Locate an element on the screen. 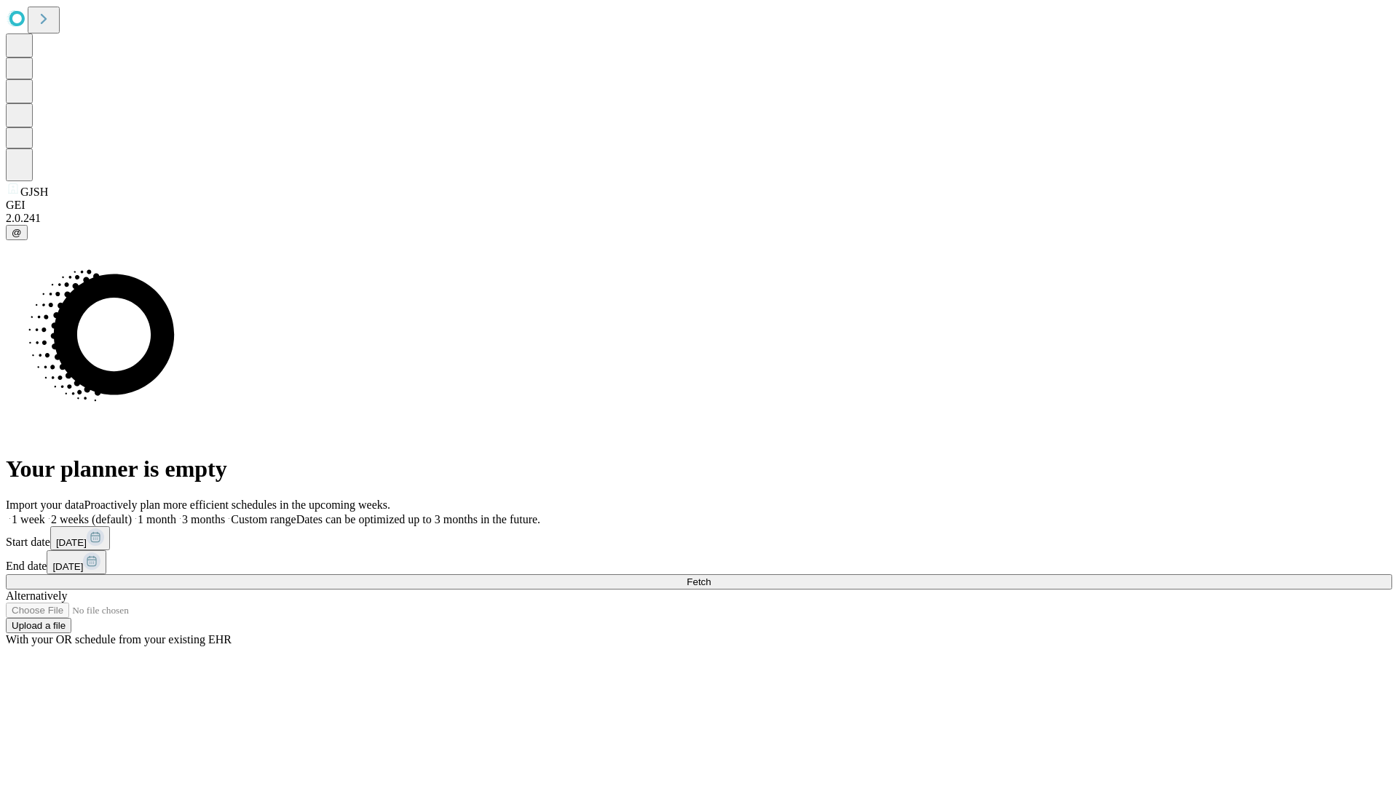 The image size is (1398, 786). span: Import your data is located at coordinates (45, 505).